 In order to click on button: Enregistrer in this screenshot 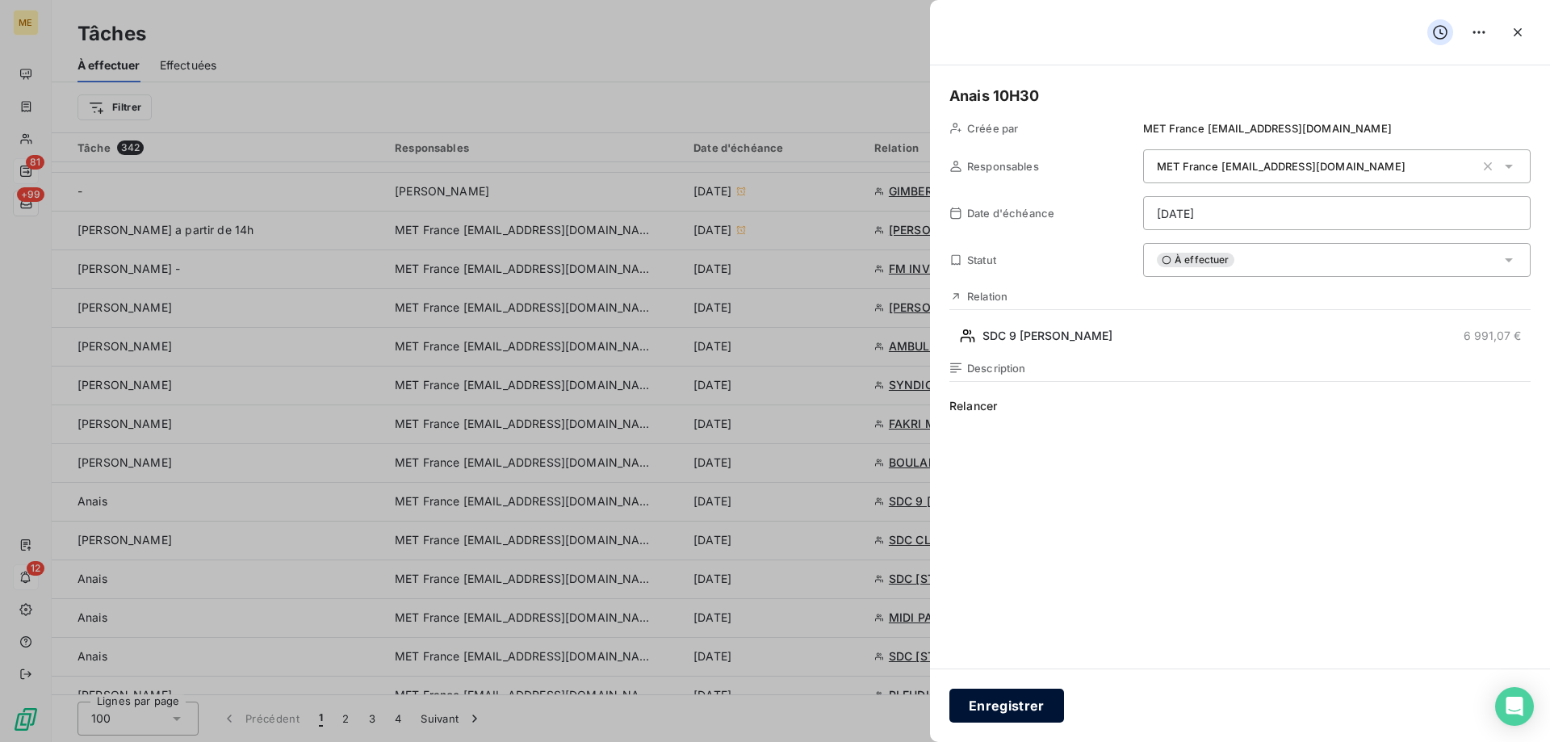, I will do `click(1006, 705)`.